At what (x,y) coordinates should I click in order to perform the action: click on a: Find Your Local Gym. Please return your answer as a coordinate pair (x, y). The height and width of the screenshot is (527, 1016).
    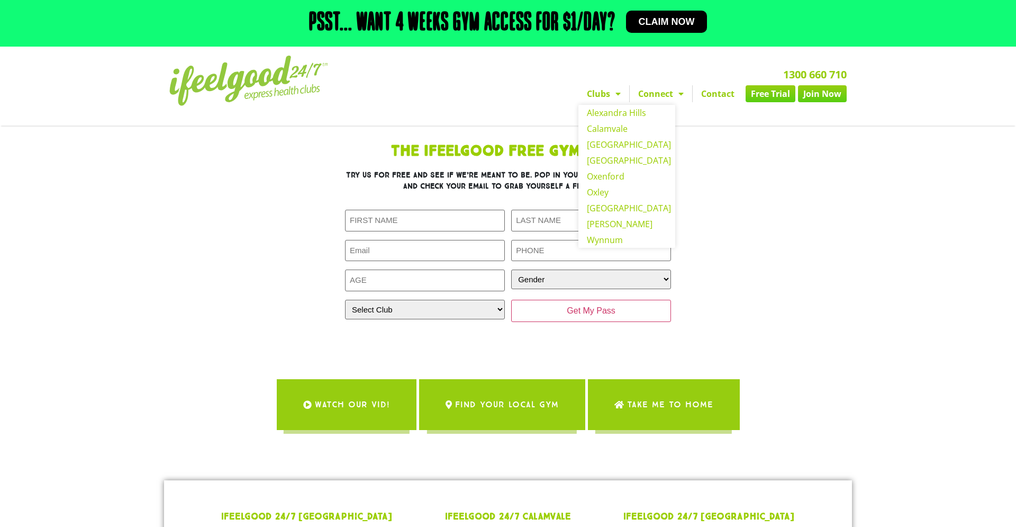
    Looking at the image, I should click on (502, 404).